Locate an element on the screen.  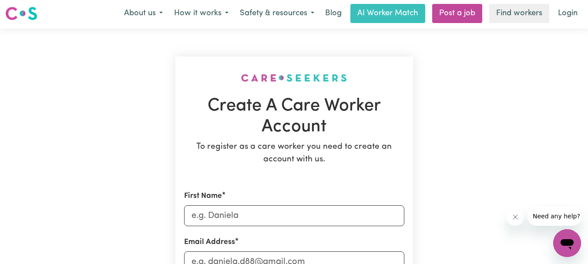
button: About us is located at coordinates (143, 13).